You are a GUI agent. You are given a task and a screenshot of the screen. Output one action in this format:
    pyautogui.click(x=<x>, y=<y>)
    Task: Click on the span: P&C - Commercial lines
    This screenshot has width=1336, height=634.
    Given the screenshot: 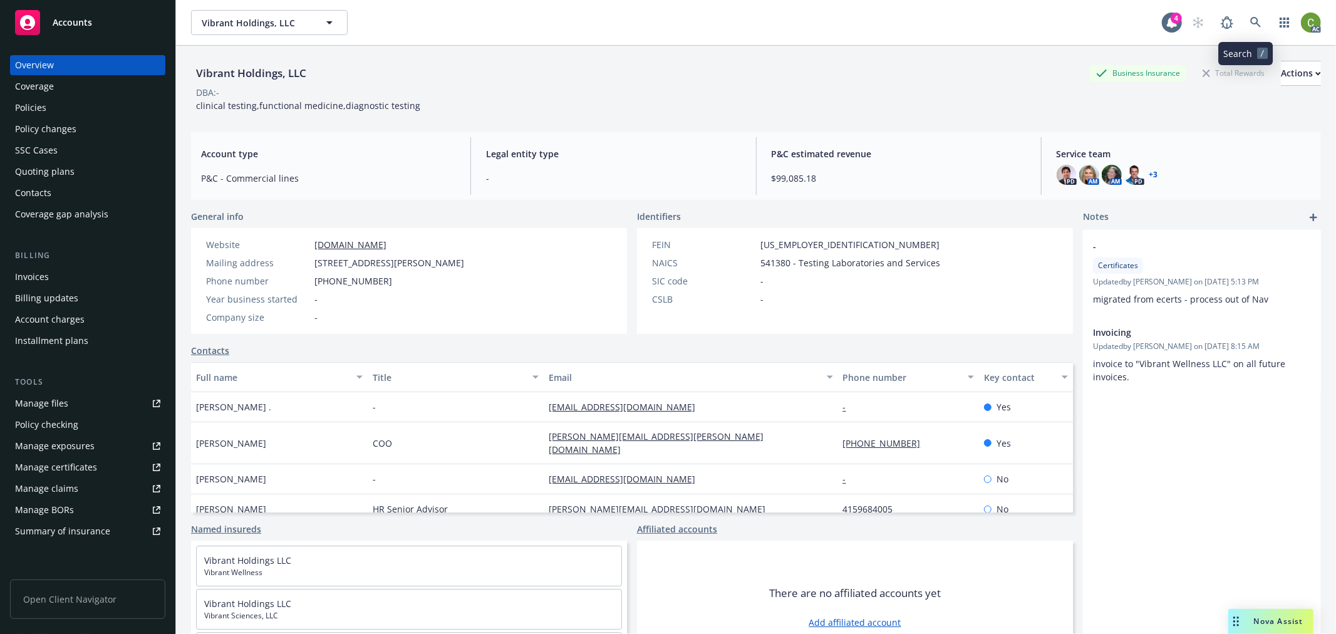 What is the action you would take?
    pyautogui.click(x=328, y=178)
    